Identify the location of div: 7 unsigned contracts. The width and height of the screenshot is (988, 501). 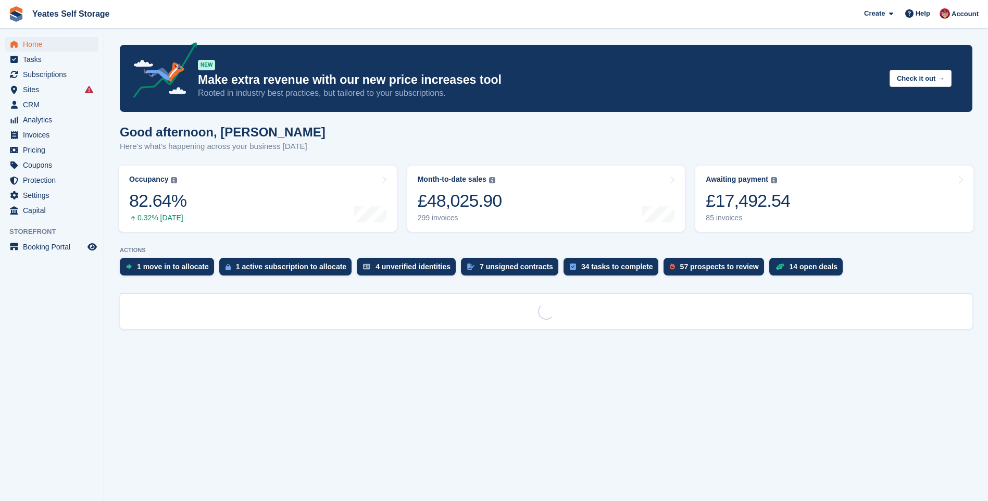
(516, 267).